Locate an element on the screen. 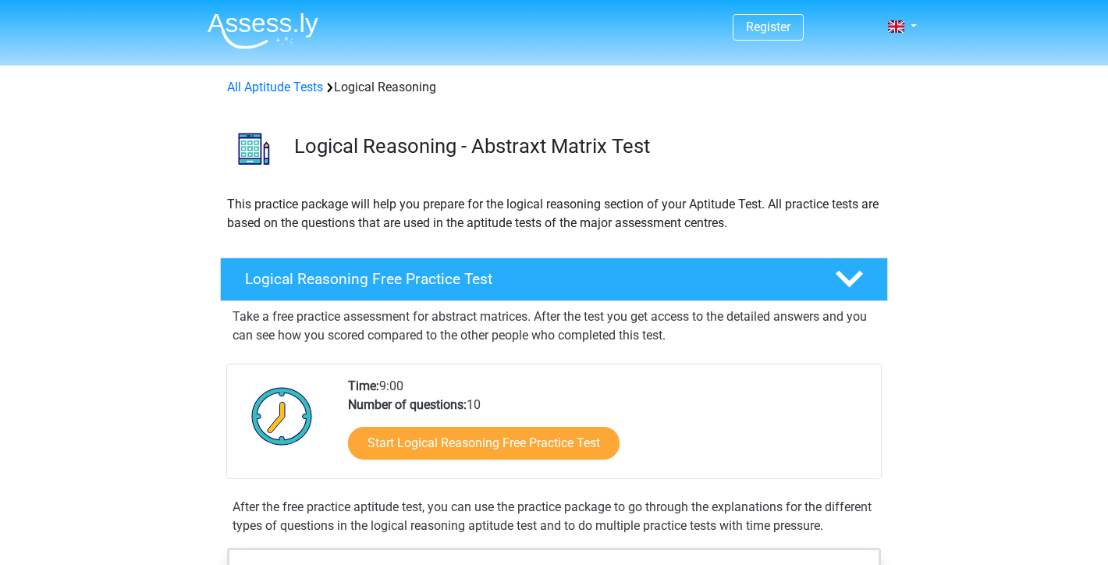  div: After the free practice aptitude test, you can use the practice package to go through the explana... is located at coordinates (554, 516).